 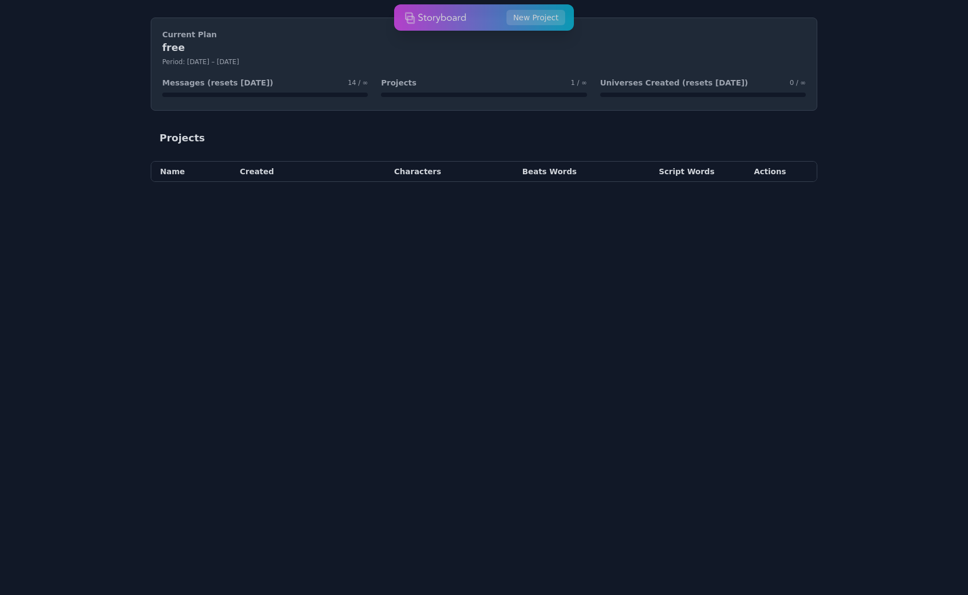 What do you see at coordinates (535, 18) in the screenshot?
I see `button: New Project` at bounding box center [535, 18].